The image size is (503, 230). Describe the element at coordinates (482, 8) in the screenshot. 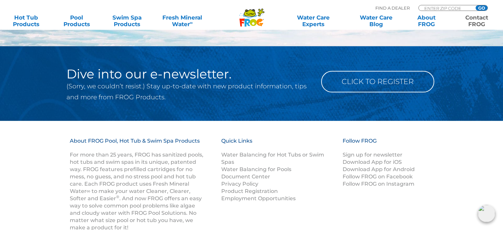

I see `input: GO` at that location.